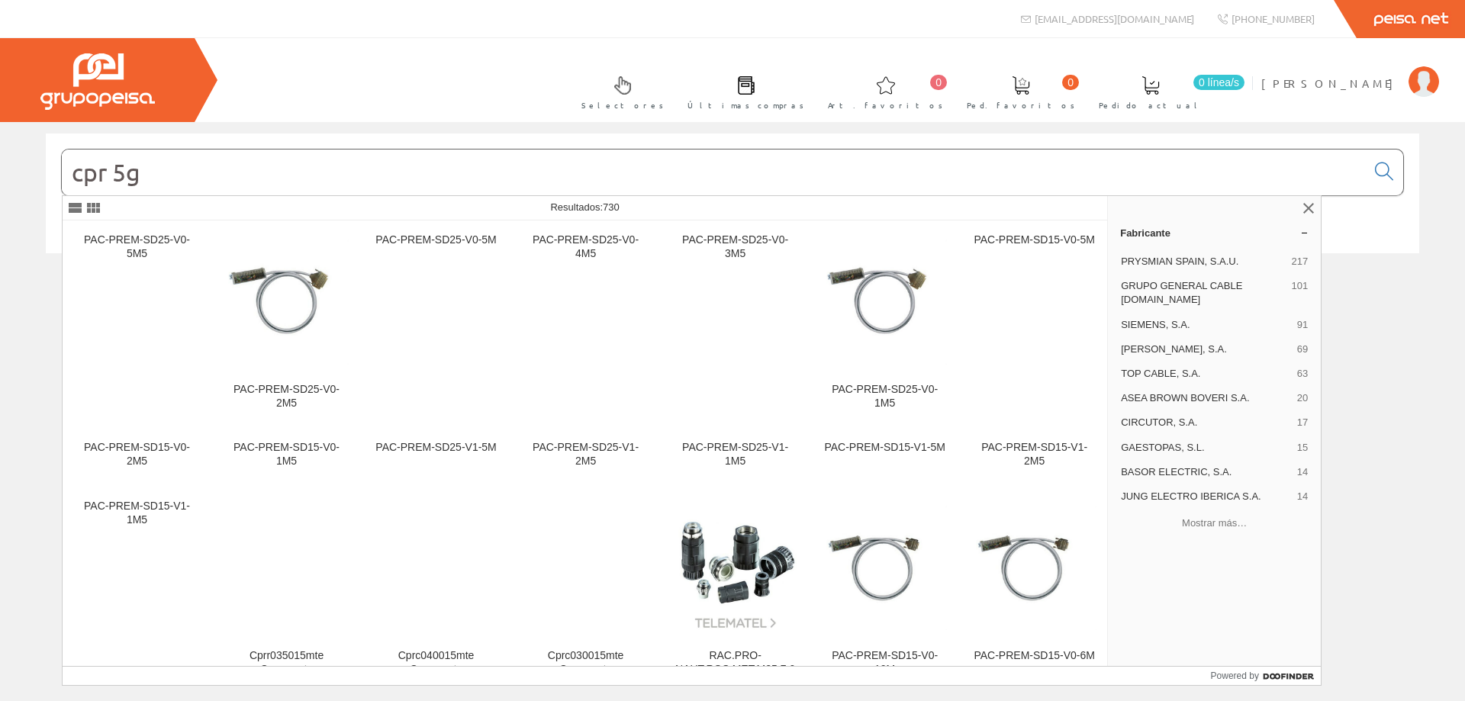  Describe the element at coordinates (137, 455) in the screenshot. I see `div: PAC-PREM-SD15-V0-2M5` at that location.